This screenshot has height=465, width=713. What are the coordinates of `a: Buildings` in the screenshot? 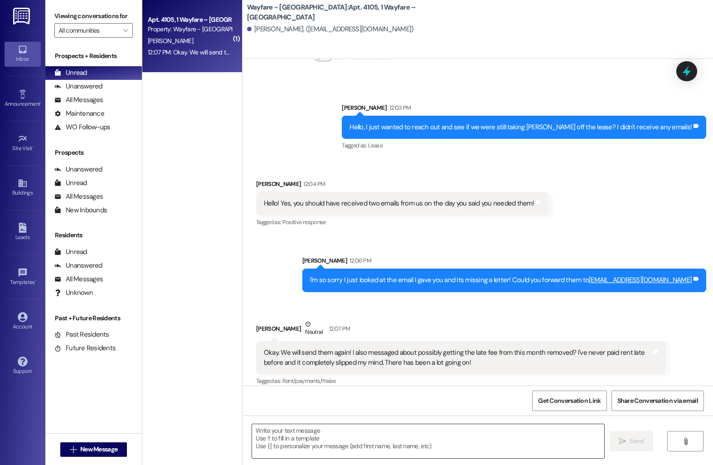 It's located at (23, 188).